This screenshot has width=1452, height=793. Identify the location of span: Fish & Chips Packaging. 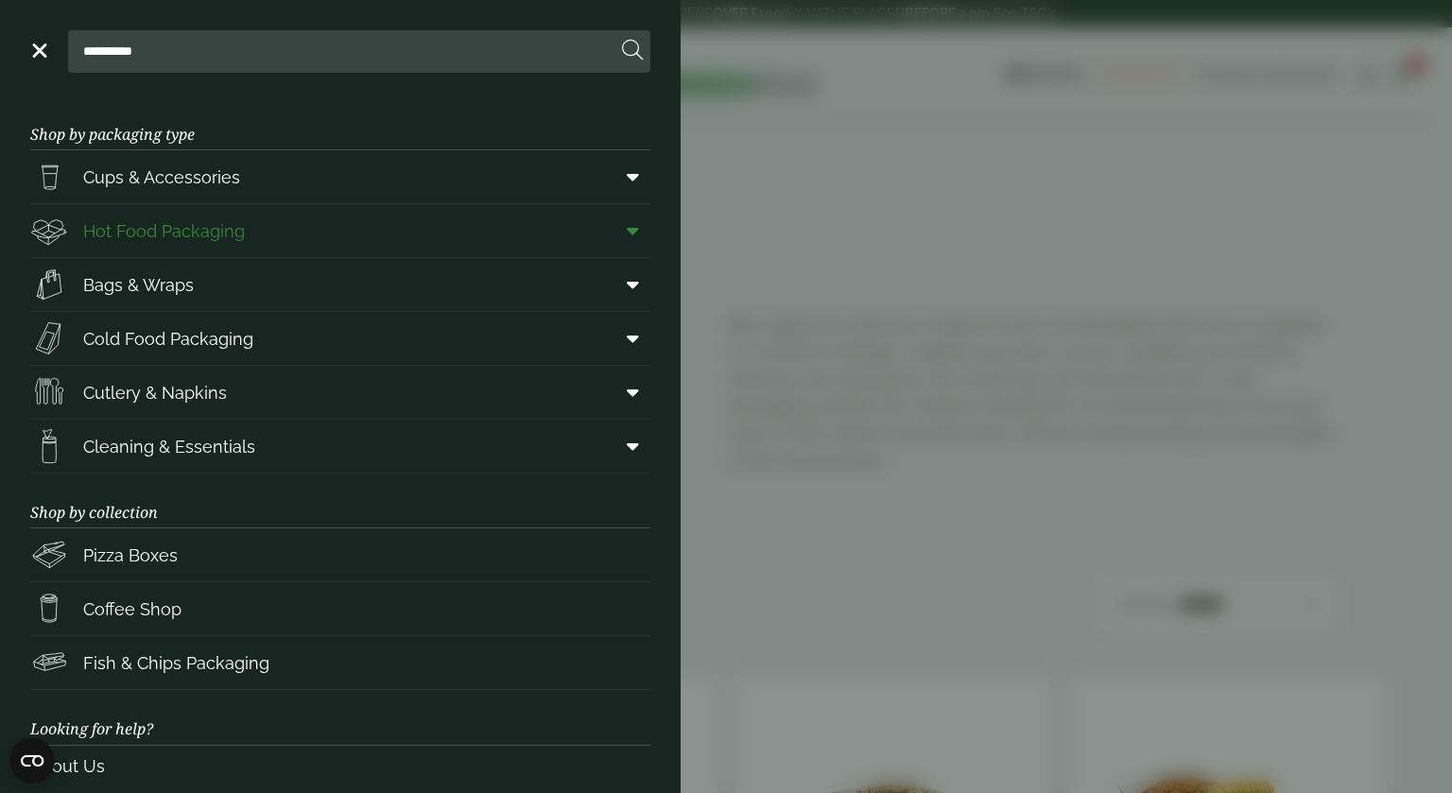
(176, 662).